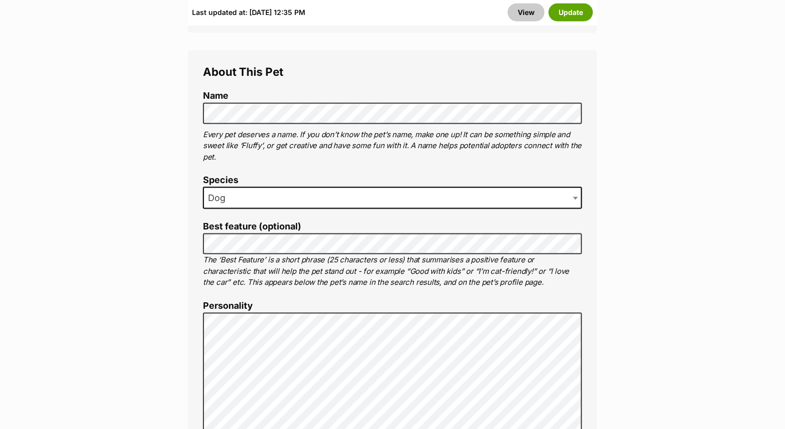 The height and width of the screenshot is (429, 785). I want to click on button: Update, so click(570, 12).